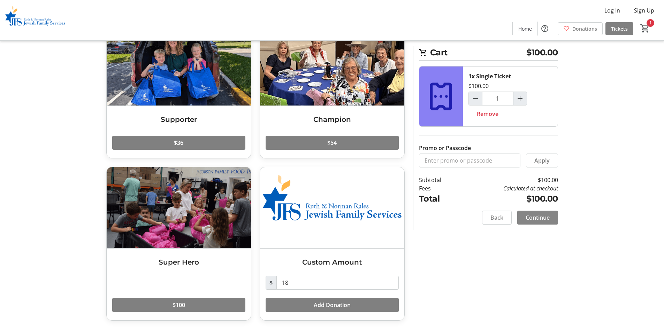 Image resolution: width=664 pixels, height=329 pixels. I want to click on label: Promo or Passcode, so click(445, 148).